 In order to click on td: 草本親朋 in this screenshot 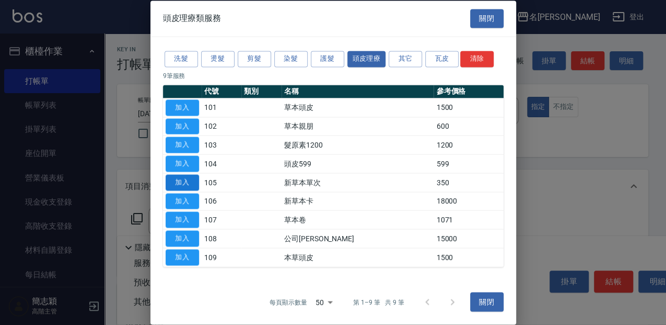, I will do `click(358, 126)`.